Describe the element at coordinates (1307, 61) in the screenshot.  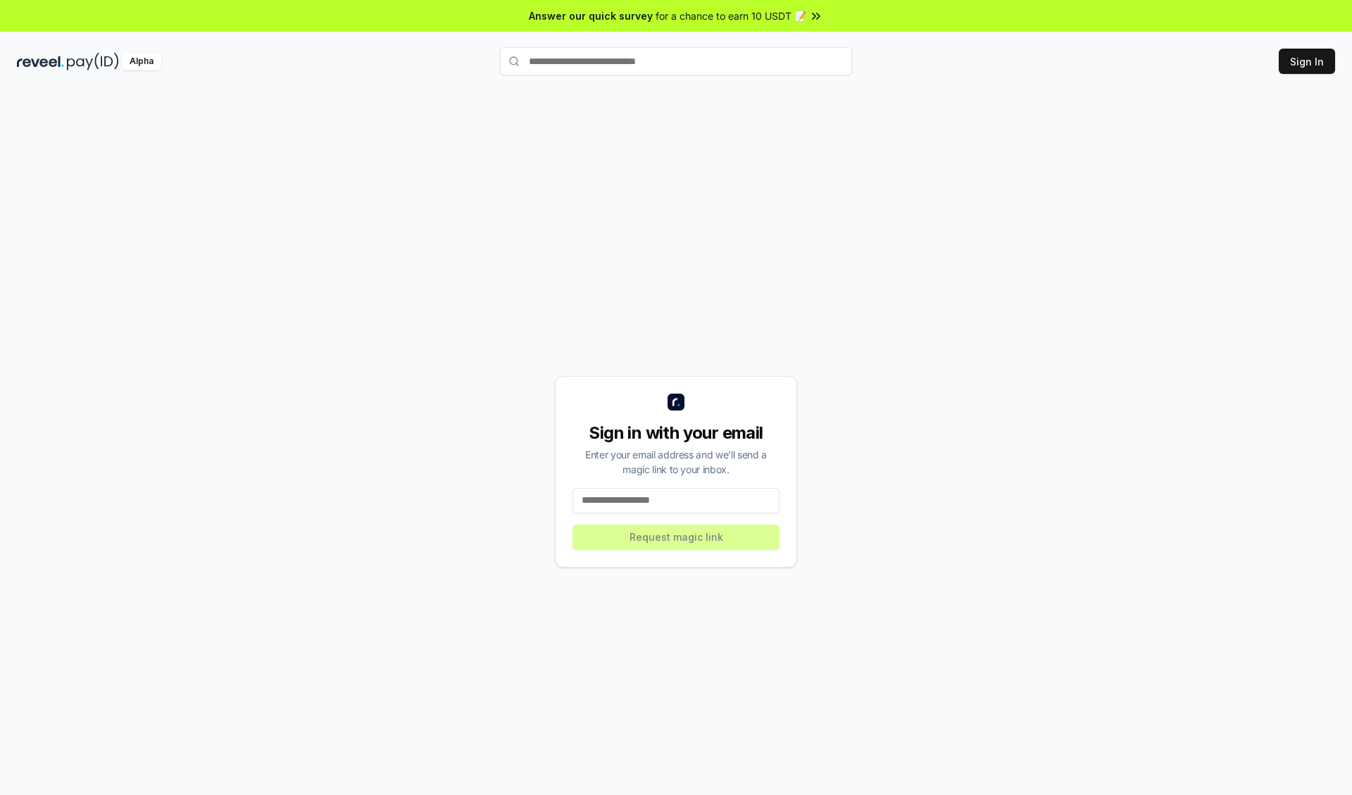
I see `button: Sign In` at that location.